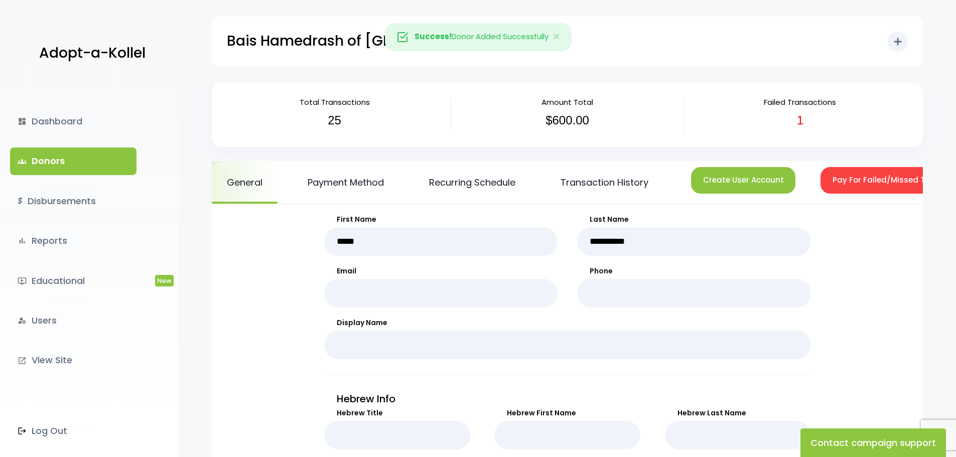 This screenshot has width=956, height=457. I want to click on span: Failed Transactions, so click(800, 102).